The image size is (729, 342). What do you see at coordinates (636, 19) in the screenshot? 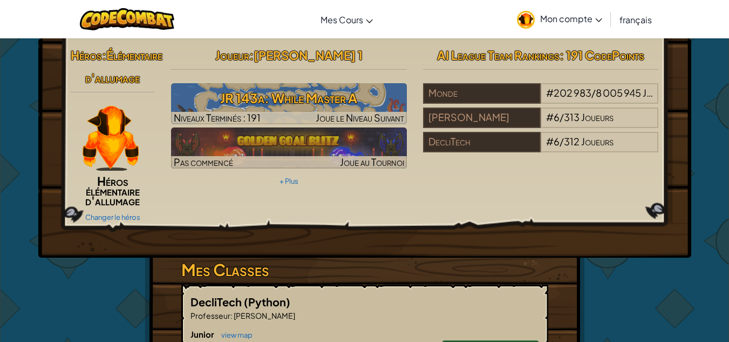
I see `a: français` at bounding box center [636, 19].